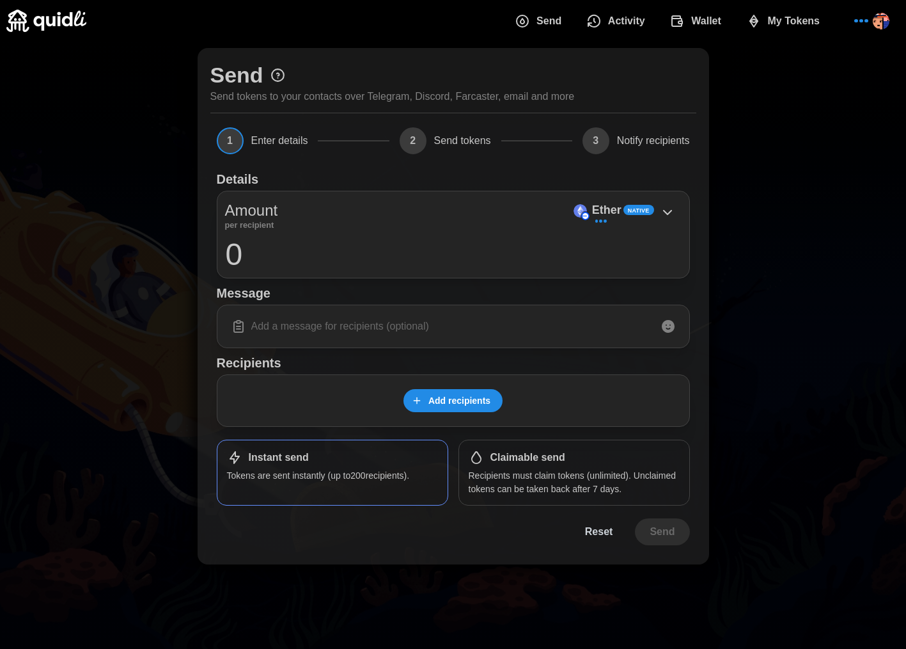  What do you see at coordinates (453, 326) in the screenshot?
I see `input: Add a message for recipients (optional)` at bounding box center [453, 326].